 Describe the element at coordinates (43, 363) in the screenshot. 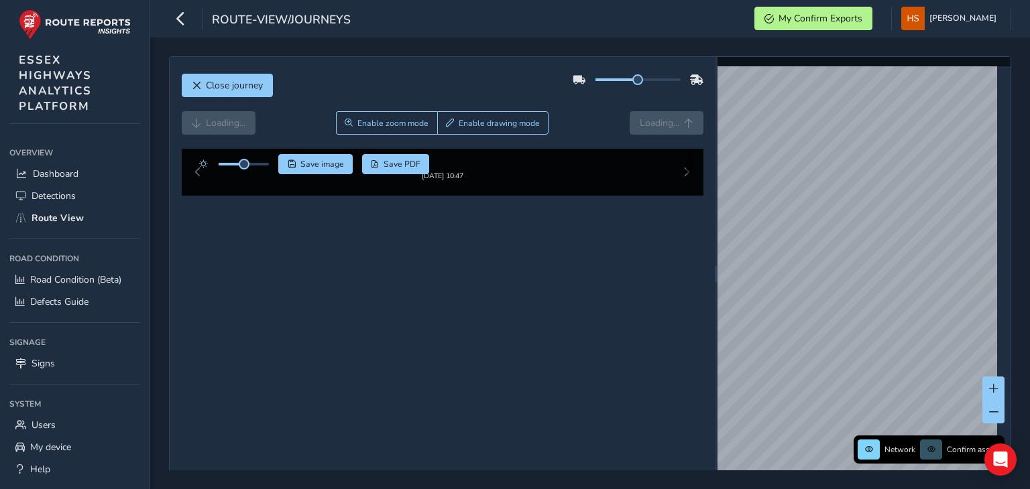

I see `span: Signs` at that location.